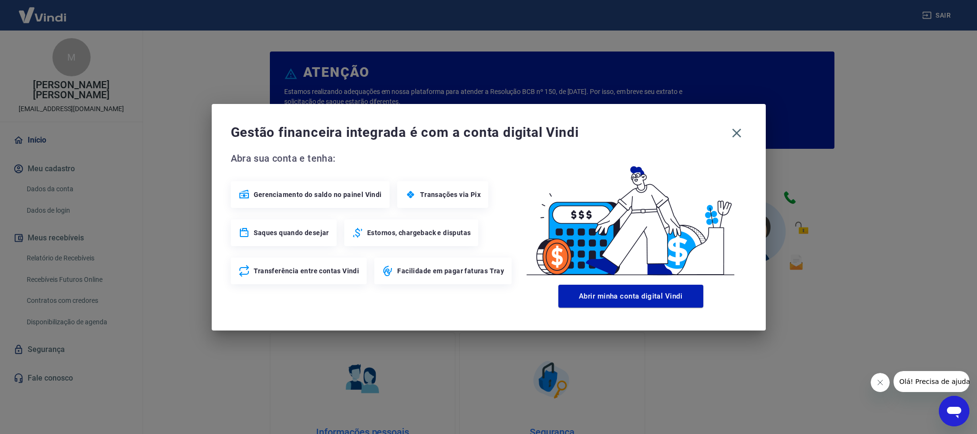 Image resolution: width=977 pixels, height=434 pixels. What do you see at coordinates (373, 158) in the screenshot?
I see `span: Abra sua conta e tenha:` at bounding box center [373, 158].